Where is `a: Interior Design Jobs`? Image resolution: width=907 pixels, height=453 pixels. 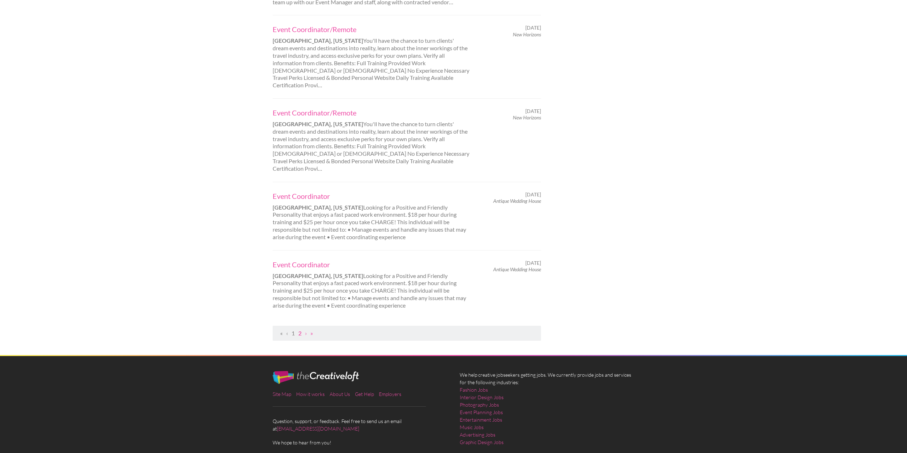 a: Interior Design Jobs is located at coordinates (482, 397).